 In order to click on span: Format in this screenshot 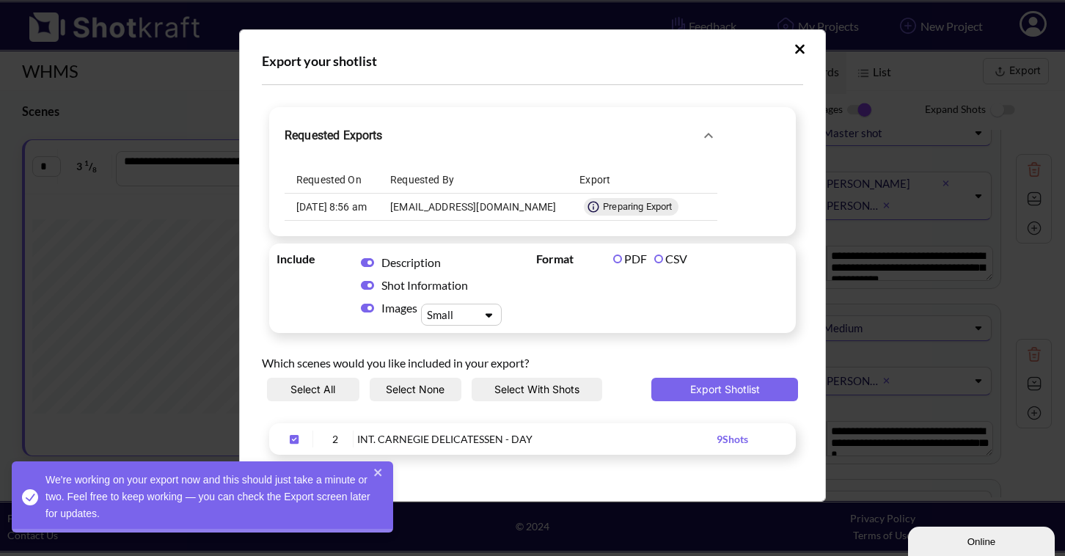, I will do `click(573, 258)`.